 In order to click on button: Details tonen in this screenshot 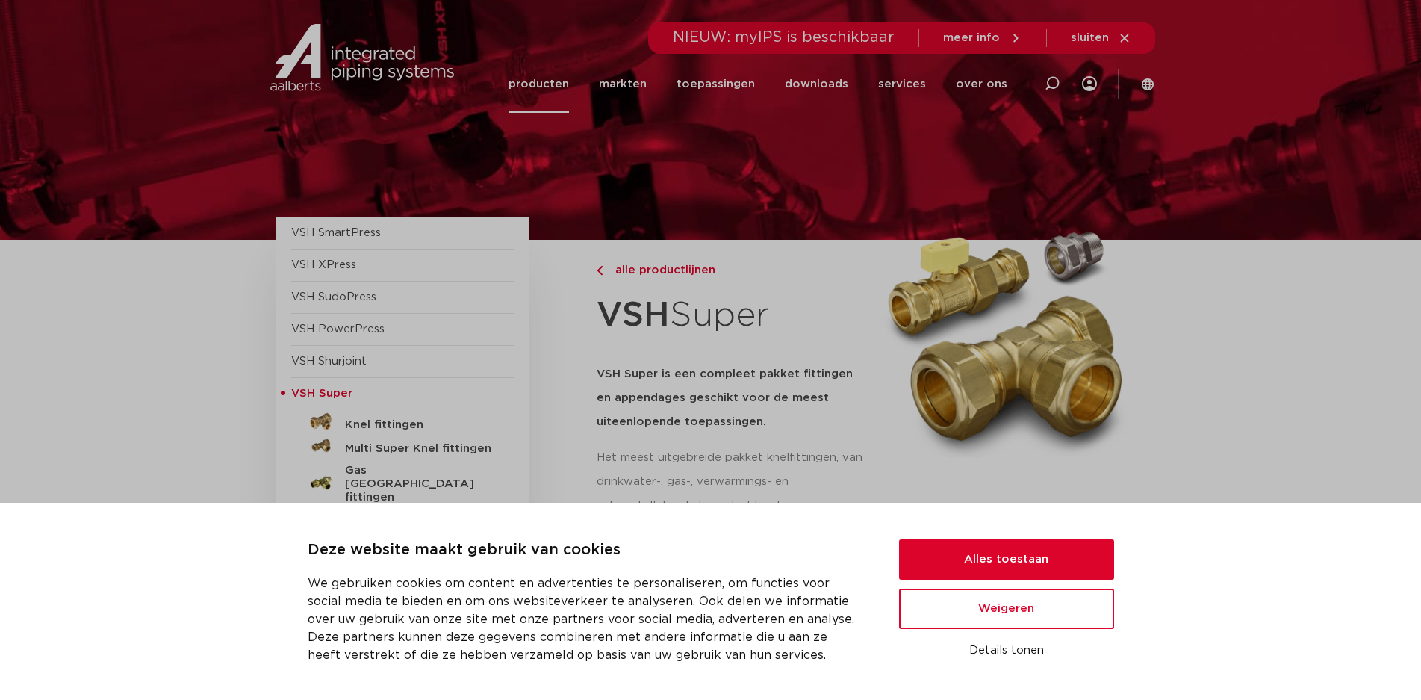, I will do `click(1007, 650)`.